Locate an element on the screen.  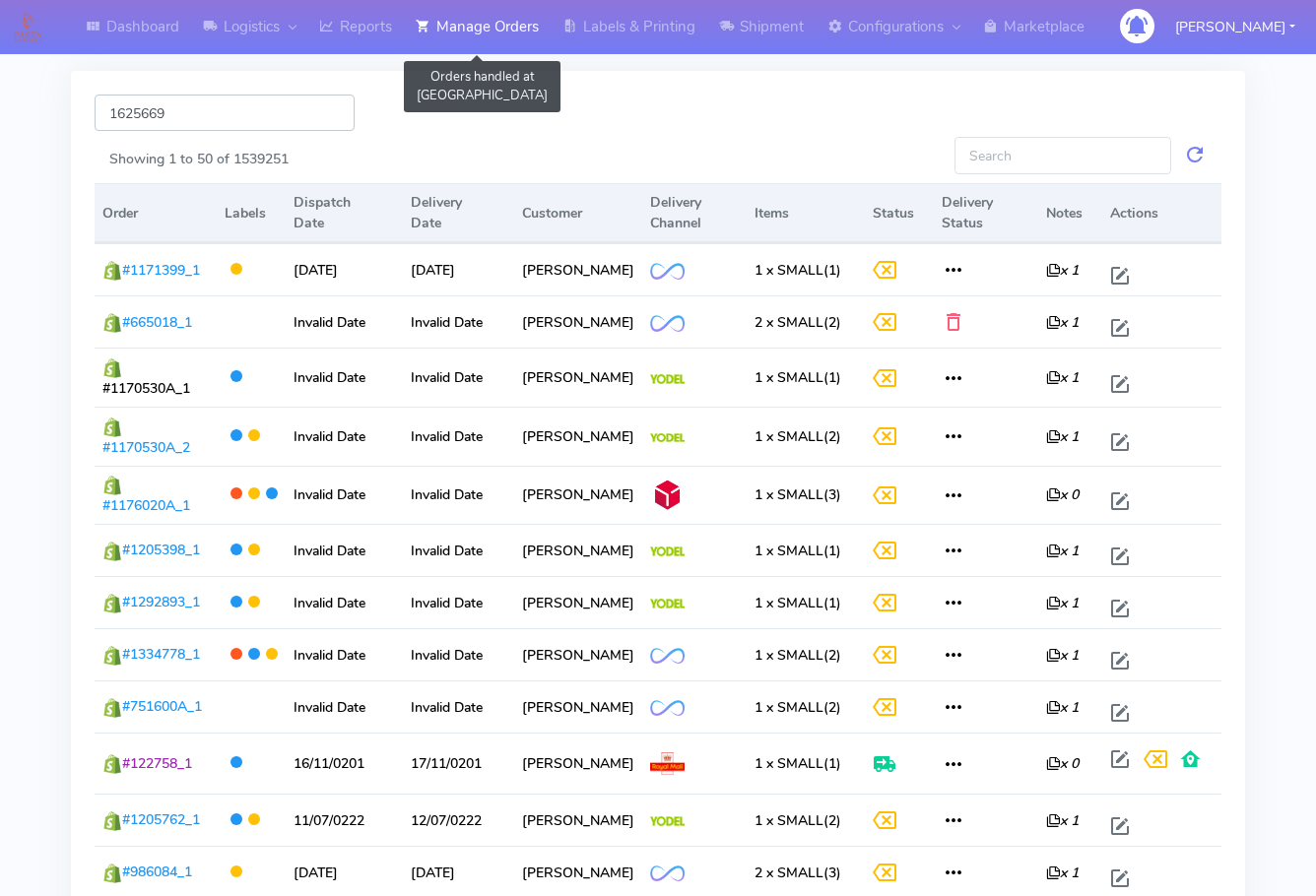
th: Customer is located at coordinates (578, 213).